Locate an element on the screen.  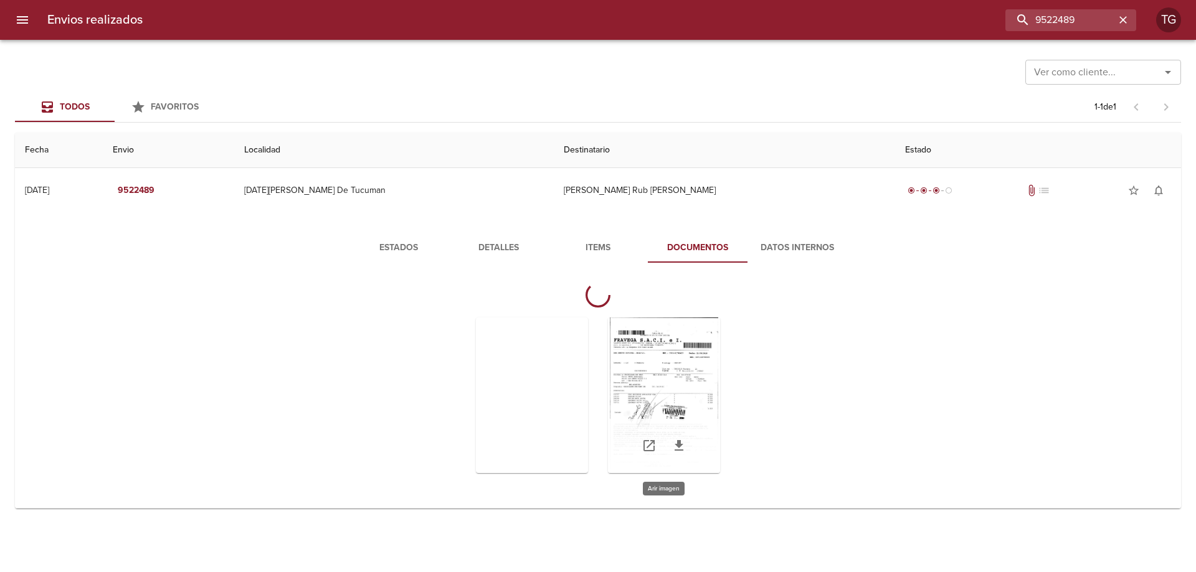
span: Tiene documentos adjuntos is located at coordinates (1032, 191).